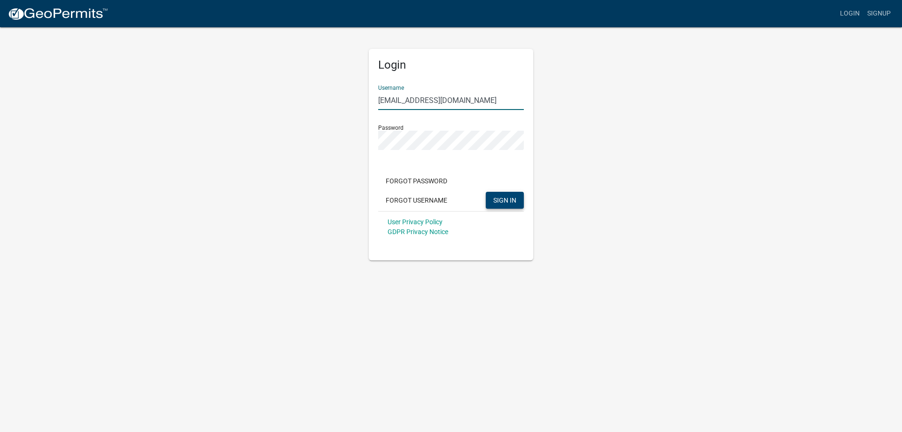 The width and height of the screenshot is (902, 432). I want to click on a: GDPR Privacy Notice, so click(418, 232).